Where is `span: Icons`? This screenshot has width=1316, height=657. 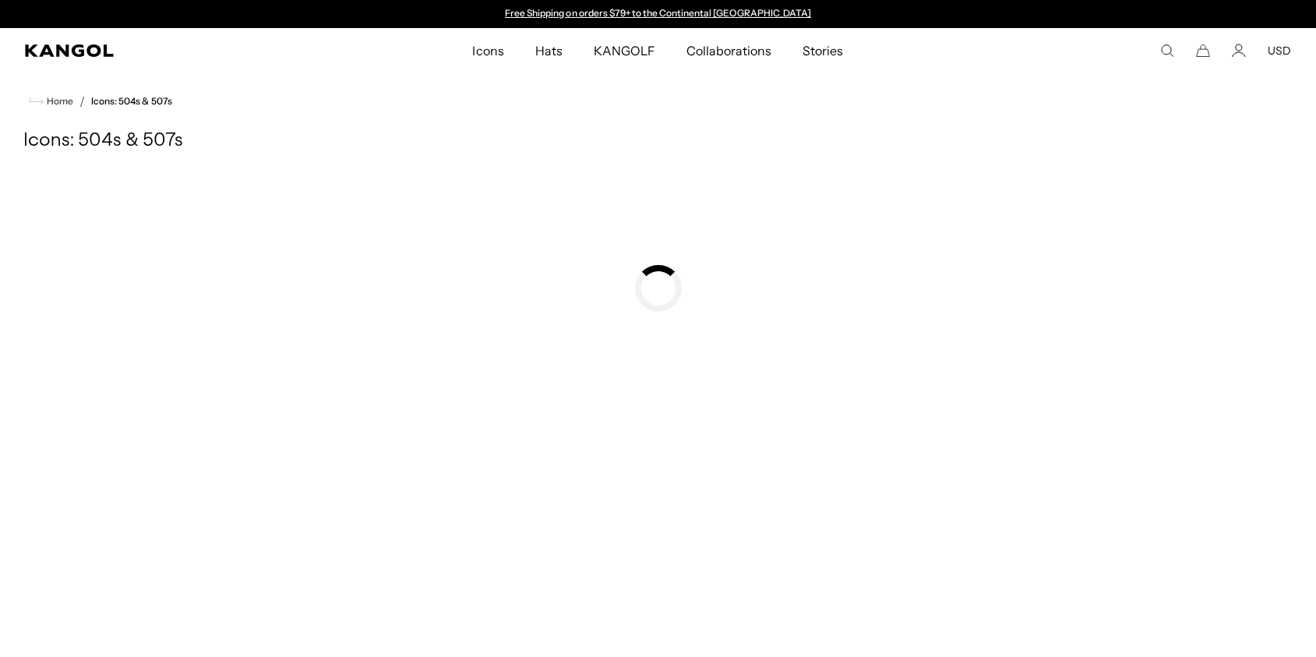 span: Icons is located at coordinates (488, 51).